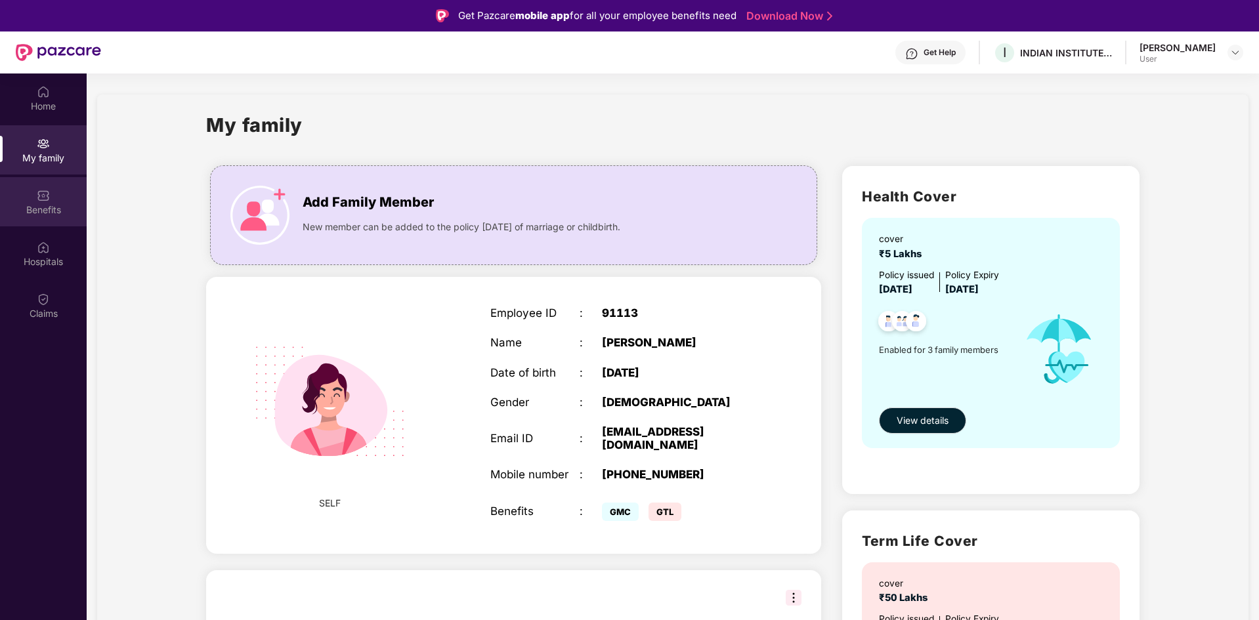 This screenshot has height=620, width=1259. Describe the element at coordinates (787, 16) in the screenshot. I see `a: Download Now` at that location.